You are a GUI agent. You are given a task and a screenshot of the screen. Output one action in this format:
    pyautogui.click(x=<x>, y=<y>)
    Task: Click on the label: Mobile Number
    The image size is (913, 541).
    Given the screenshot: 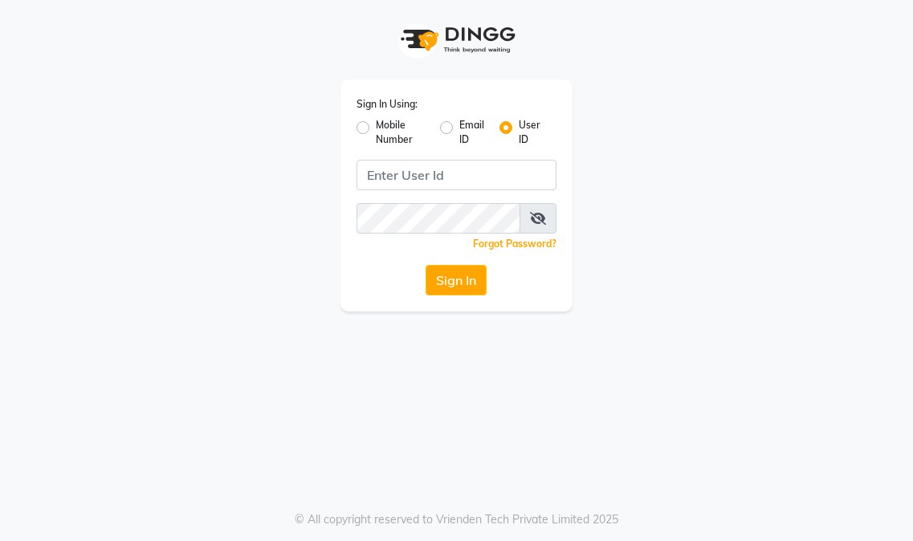 What is the action you would take?
    pyautogui.click(x=401, y=132)
    